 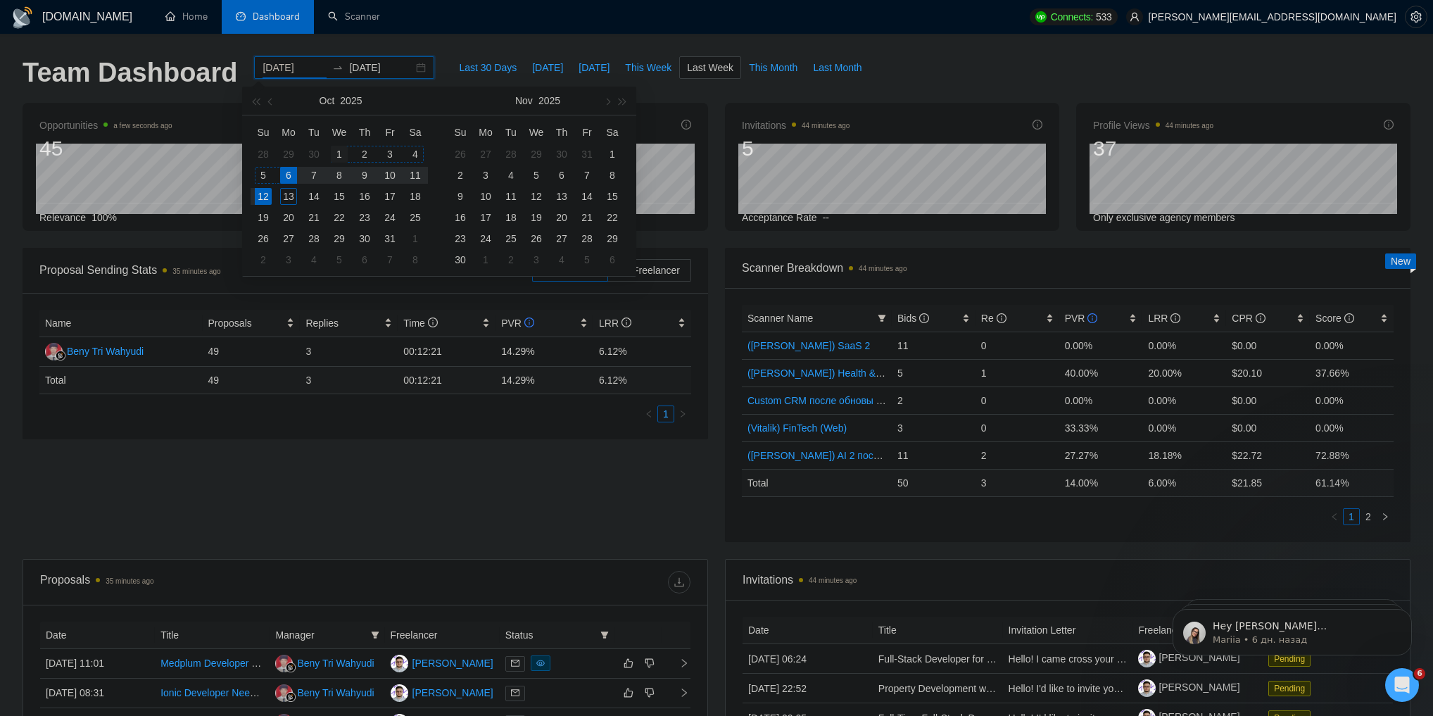 What do you see at coordinates (795, 125) in the screenshot?
I see `span: Invitations` at bounding box center [795, 125].